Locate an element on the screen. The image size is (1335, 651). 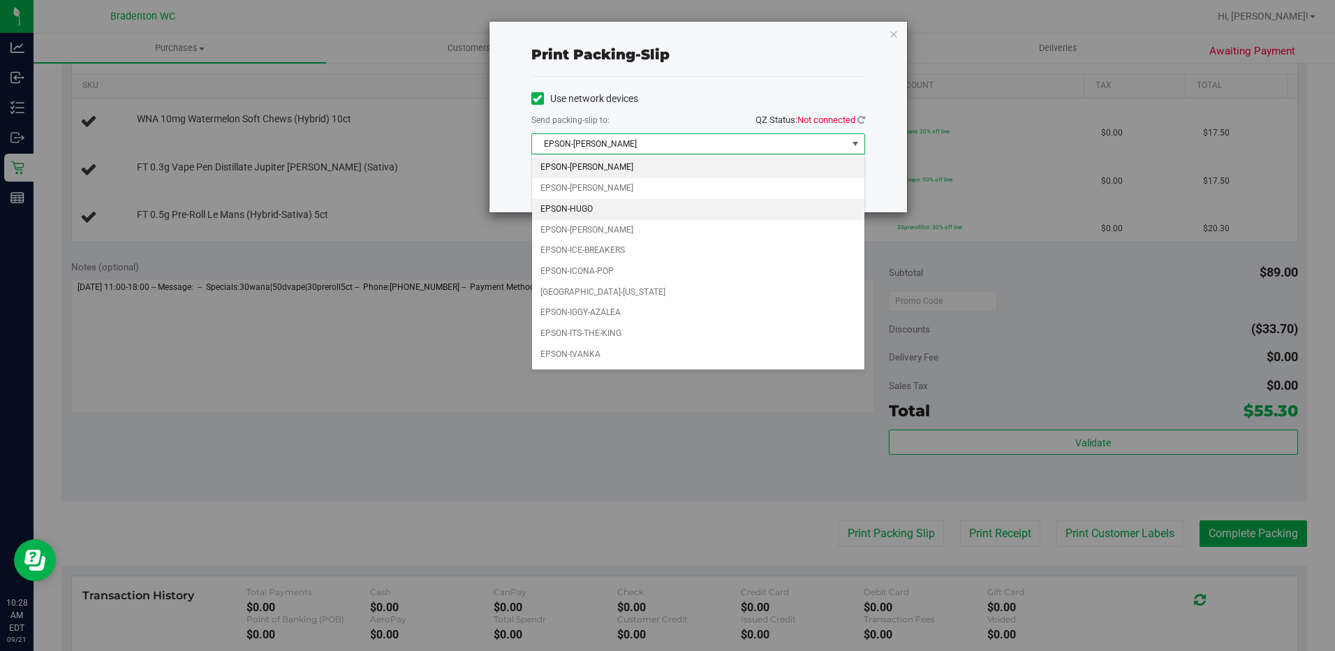
li: EPSON-ICE-BREAKERS is located at coordinates (698, 251).